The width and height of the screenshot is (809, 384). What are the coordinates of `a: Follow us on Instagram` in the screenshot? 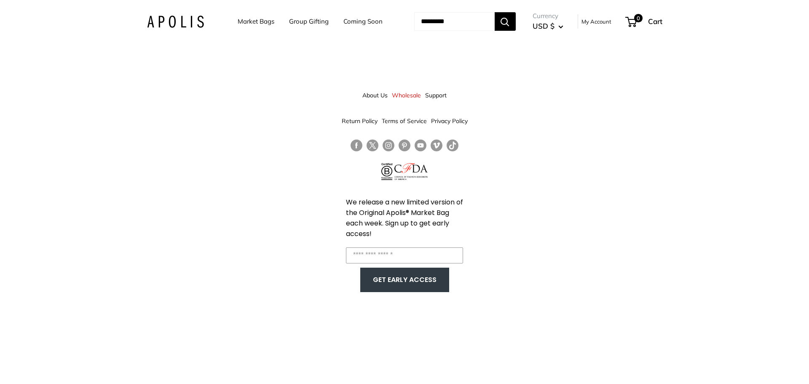 It's located at (389, 145).